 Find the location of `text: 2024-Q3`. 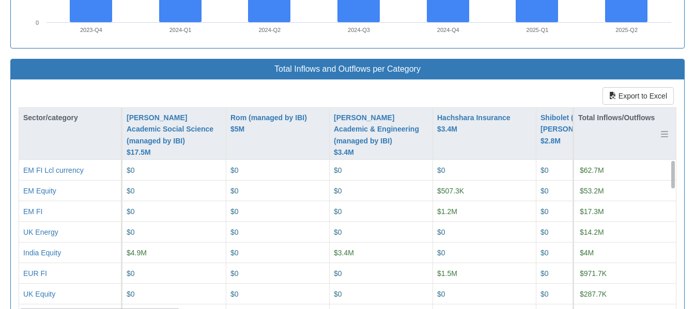

text: 2024-Q3 is located at coordinates (358, 30).